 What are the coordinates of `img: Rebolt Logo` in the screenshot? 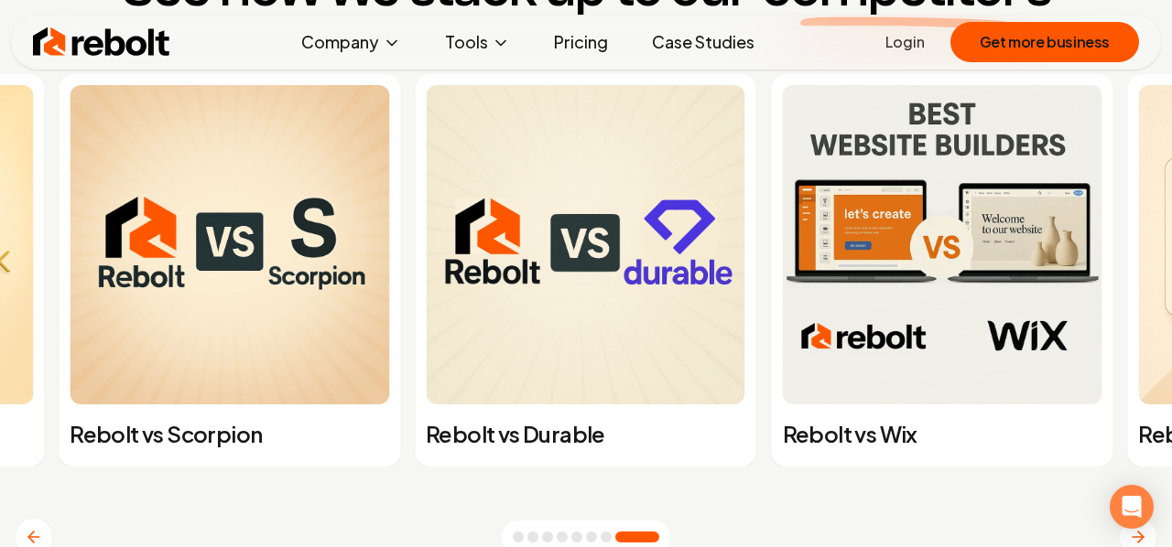 It's located at (102, 42).